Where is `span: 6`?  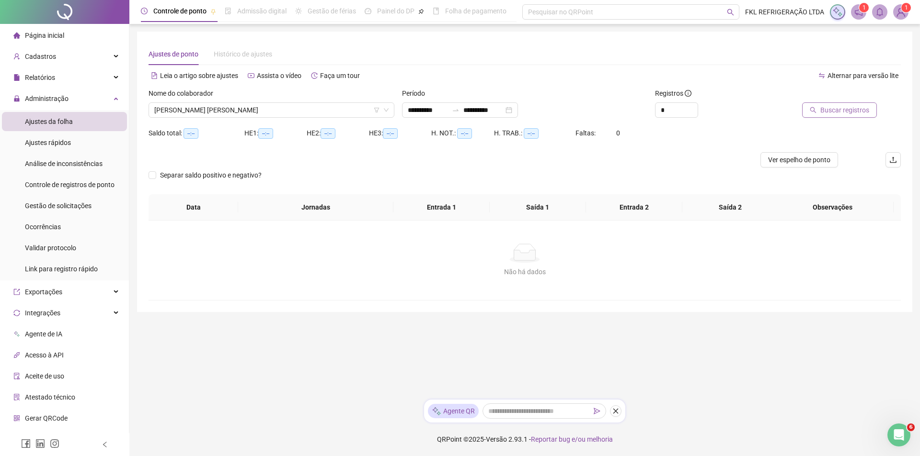 span: 6 is located at coordinates (910, 428).